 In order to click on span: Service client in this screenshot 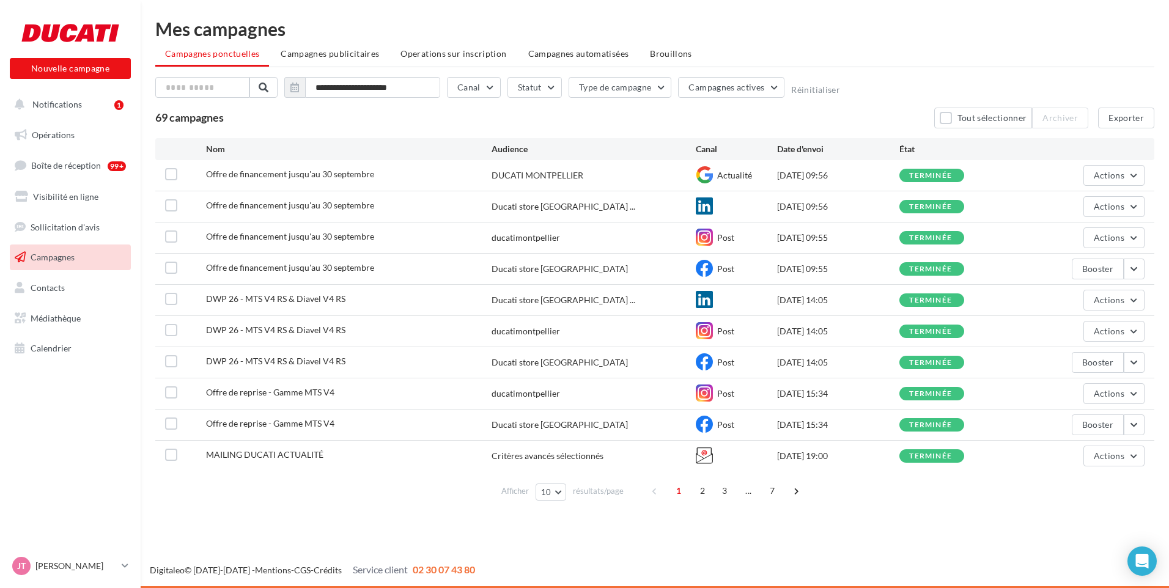, I will do `click(380, 569)`.